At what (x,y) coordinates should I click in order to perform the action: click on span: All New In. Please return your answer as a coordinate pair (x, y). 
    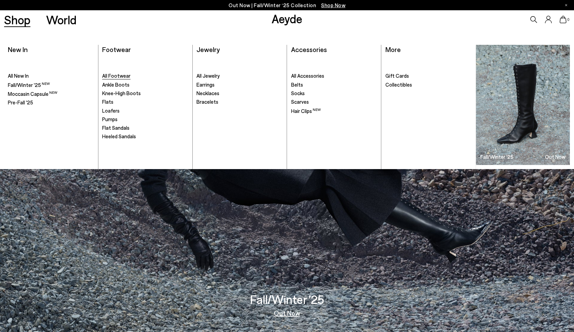
    Looking at the image, I should click on (18, 76).